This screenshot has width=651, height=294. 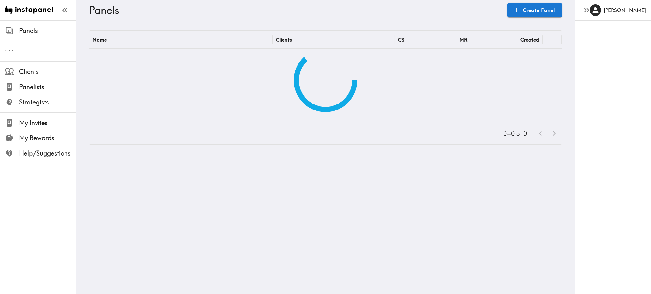 I want to click on p: 0–0 of 0, so click(x=515, y=134).